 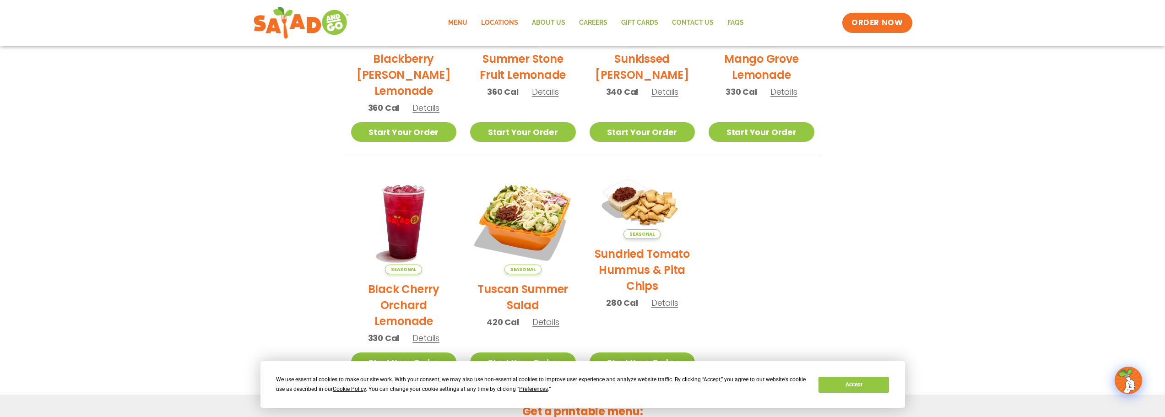 I want to click on h2: Summer Stone Fruit Lemonade, so click(x=523, y=67).